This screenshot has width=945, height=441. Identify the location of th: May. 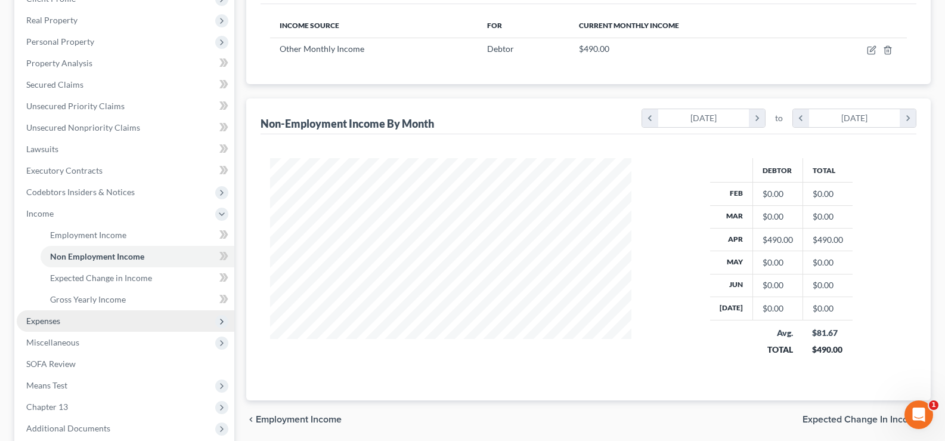
(732, 262).